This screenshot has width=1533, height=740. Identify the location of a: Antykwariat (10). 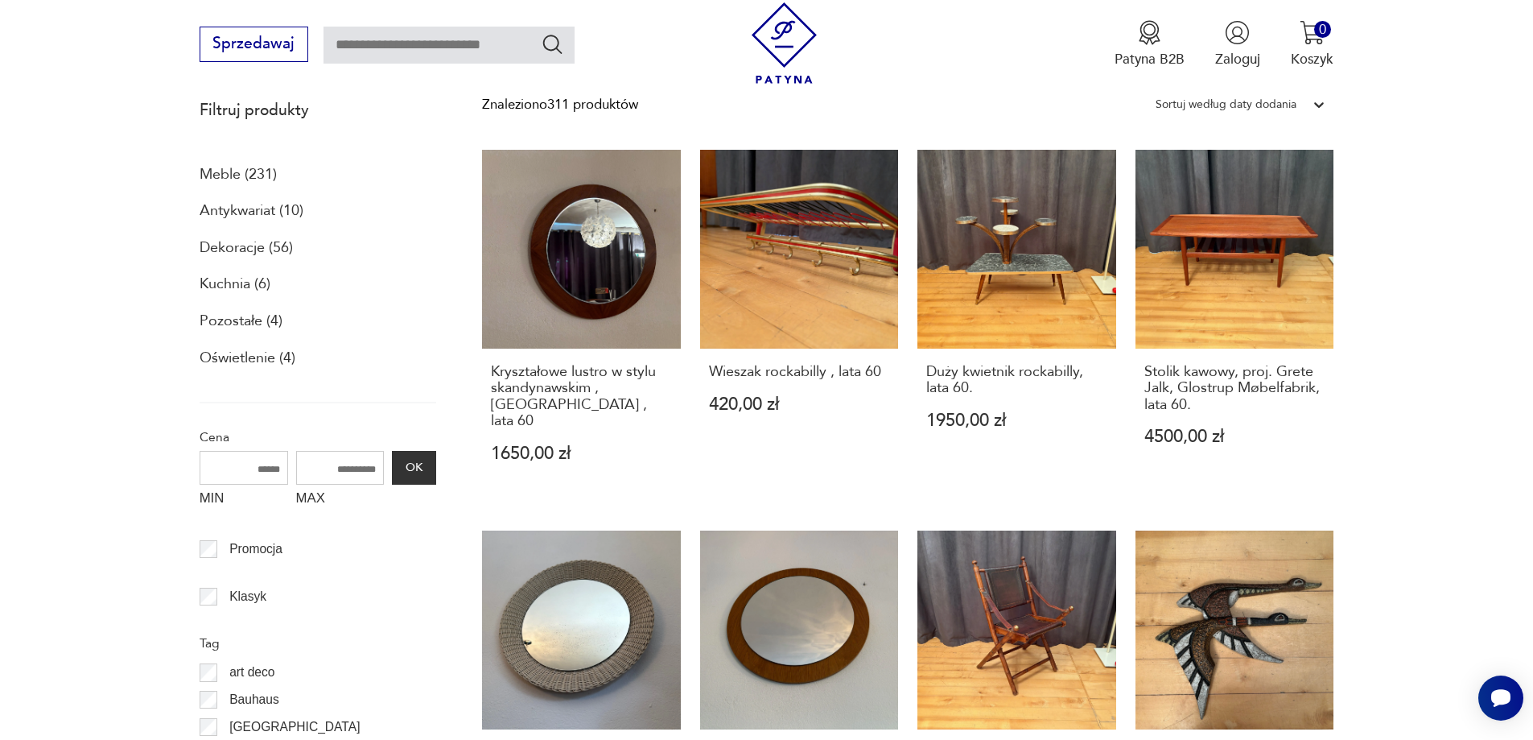
(251, 211).